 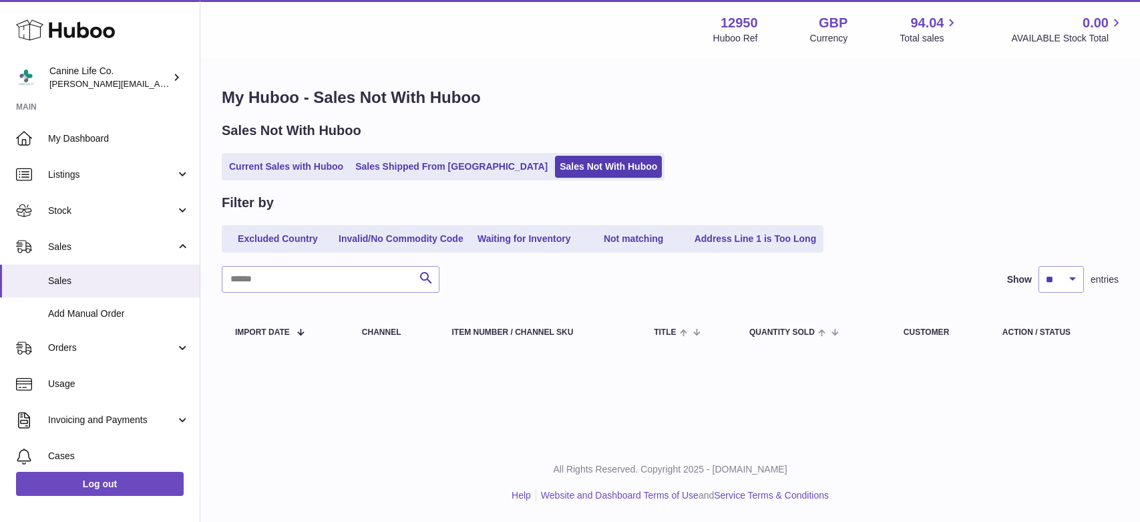 What do you see at coordinates (524, 239) in the screenshot?
I see `a: Waiting for Inventory` at bounding box center [524, 239].